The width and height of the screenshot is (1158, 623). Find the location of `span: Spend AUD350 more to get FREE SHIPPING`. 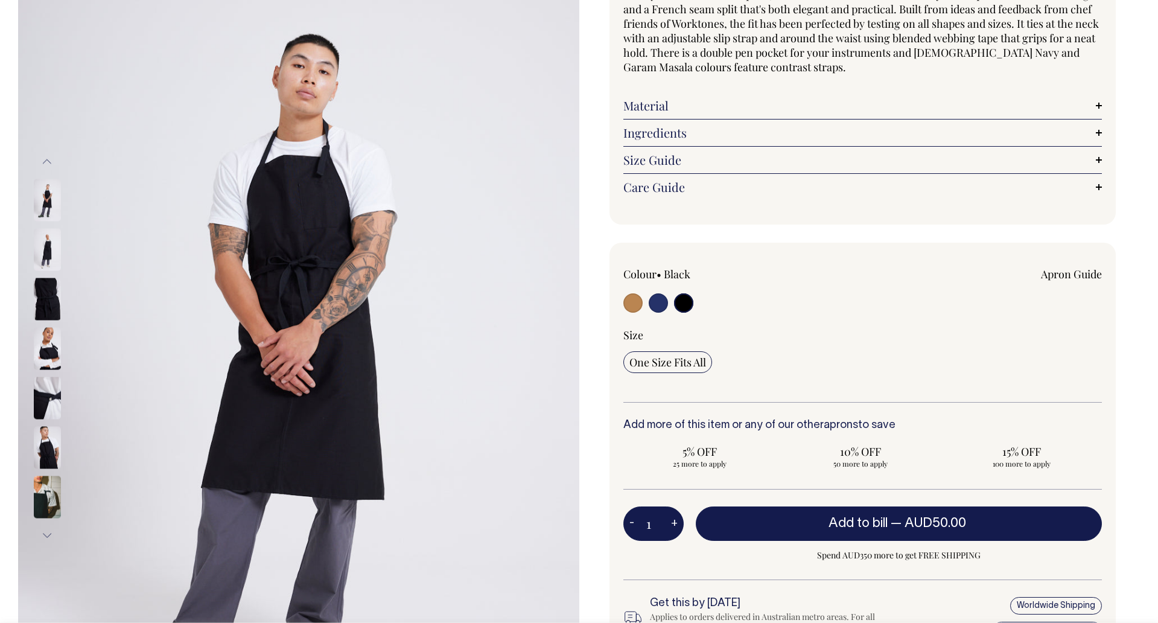

span: Spend AUD350 more to get FREE SHIPPING is located at coordinates (899, 555).